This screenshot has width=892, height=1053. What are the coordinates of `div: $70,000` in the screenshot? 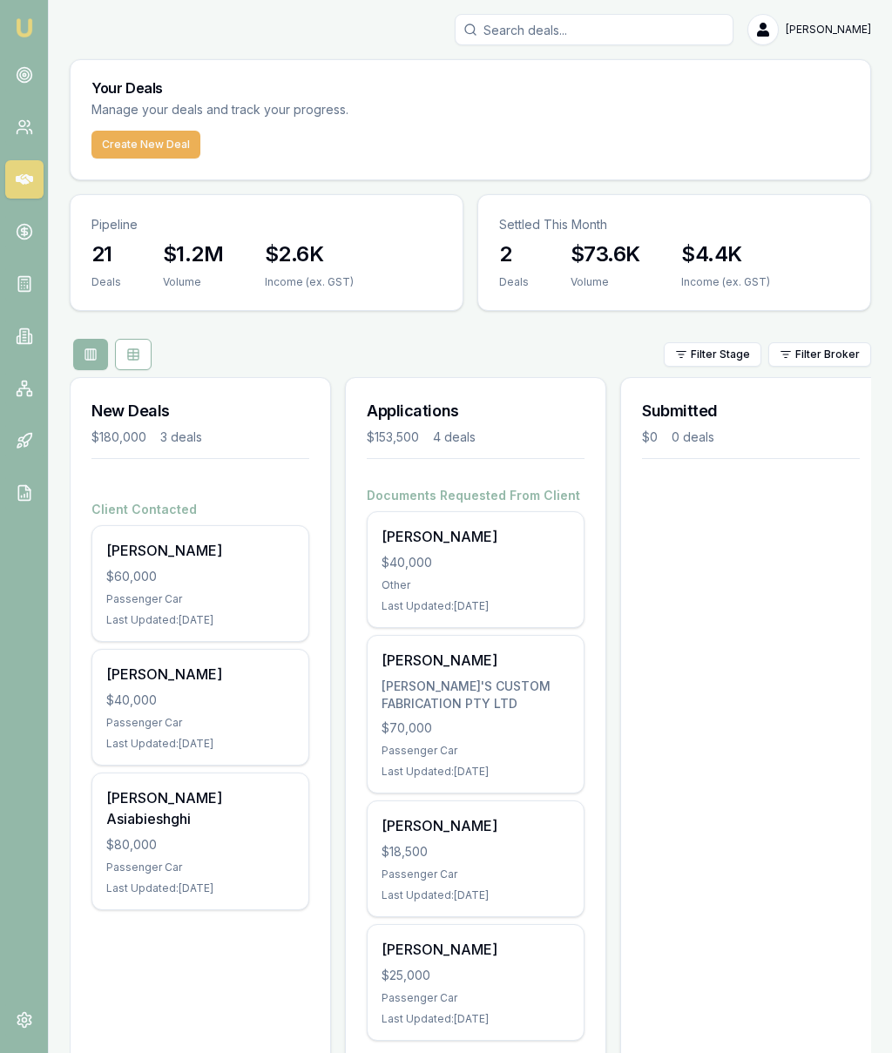 It's located at (475, 728).